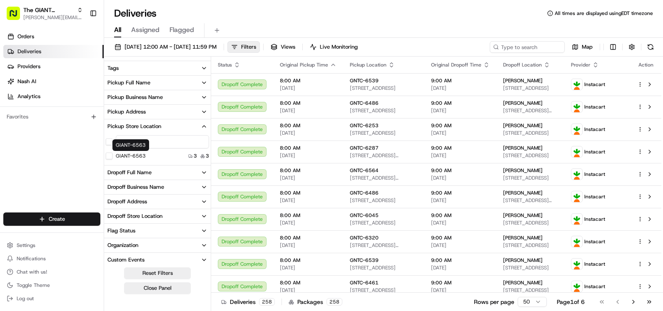 The image size is (663, 311). I want to click on span: GNTC-6486, so click(364, 103).